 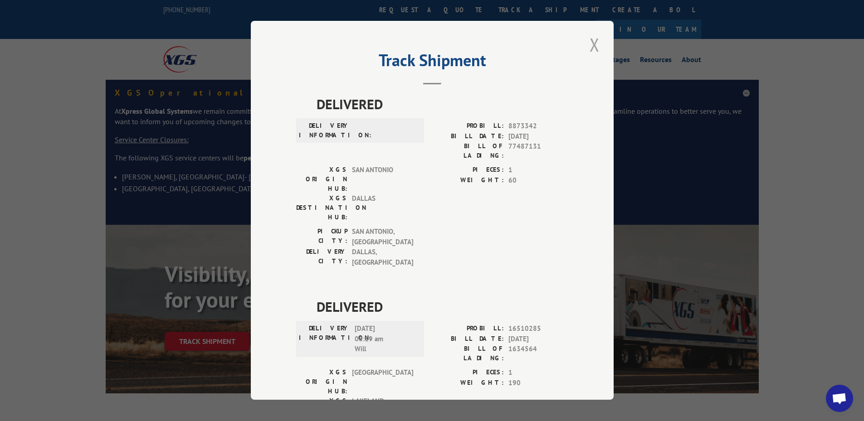 What do you see at coordinates (538, 329) in the screenshot?
I see `span: 16510285` at bounding box center [538, 329].